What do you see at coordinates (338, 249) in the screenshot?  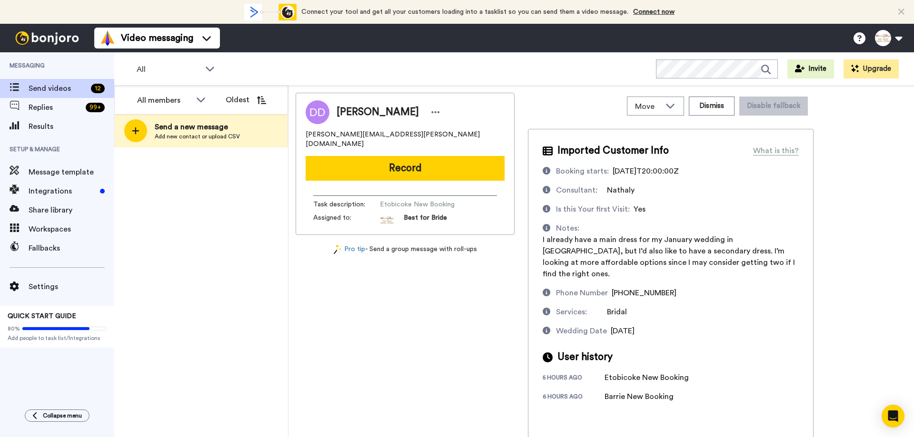 I see `img: magic-wand.svg` at bounding box center [338, 249].